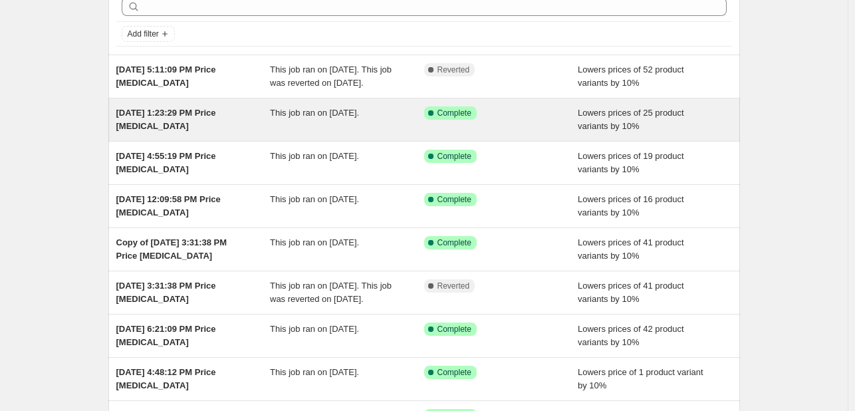  What do you see at coordinates (631, 162) in the screenshot?
I see `span: Lowers prices of 19 product variants by 10%` at bounding box center [631, 162].